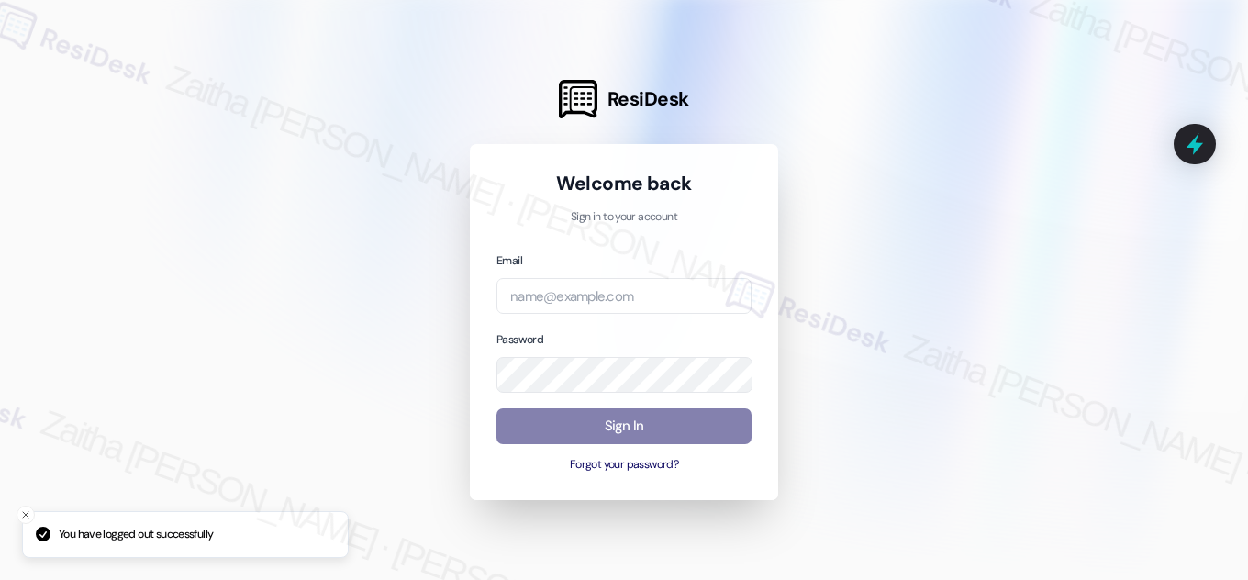  What do you see at coordinates (624, 465) in the screenshot?
I see `button: Forgot your password?` at bounding box center [624, 465].